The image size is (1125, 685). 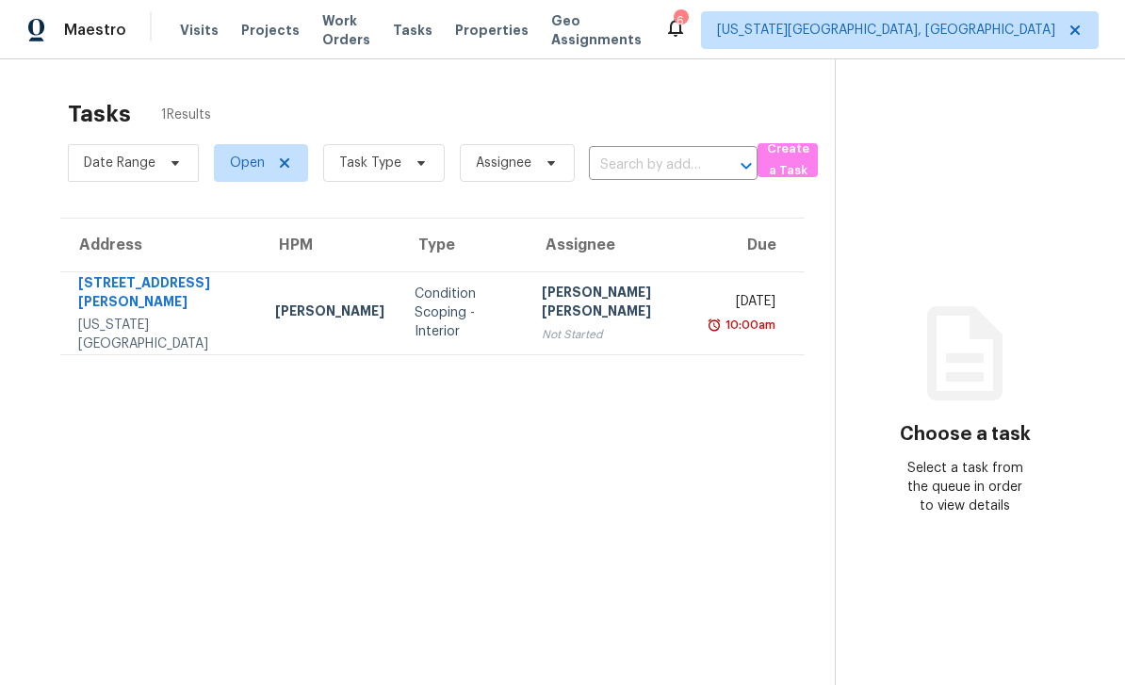 I want to click on img: Overdue Alarm Icon, so click(x=714, y=325).